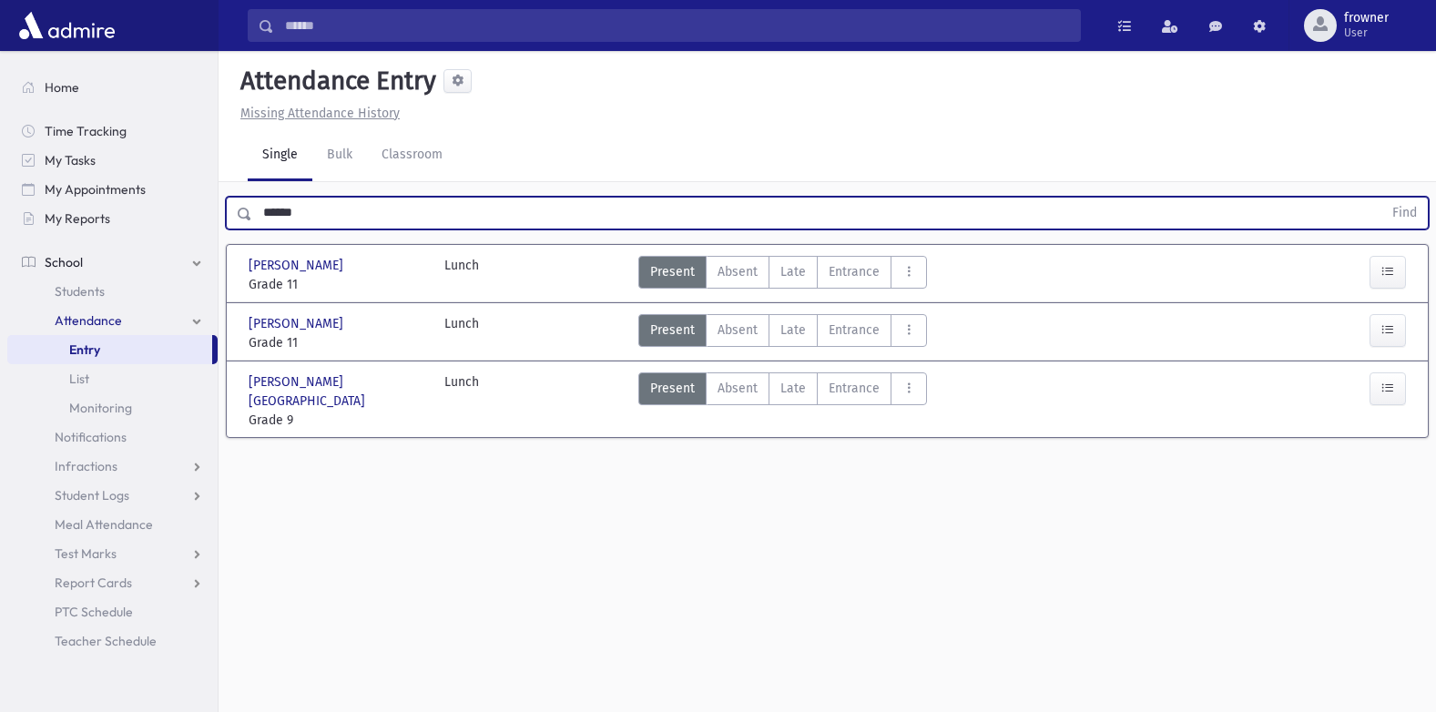 This screenshot has width=1436, height=712. I want to click on span: List, so click(79, 379).